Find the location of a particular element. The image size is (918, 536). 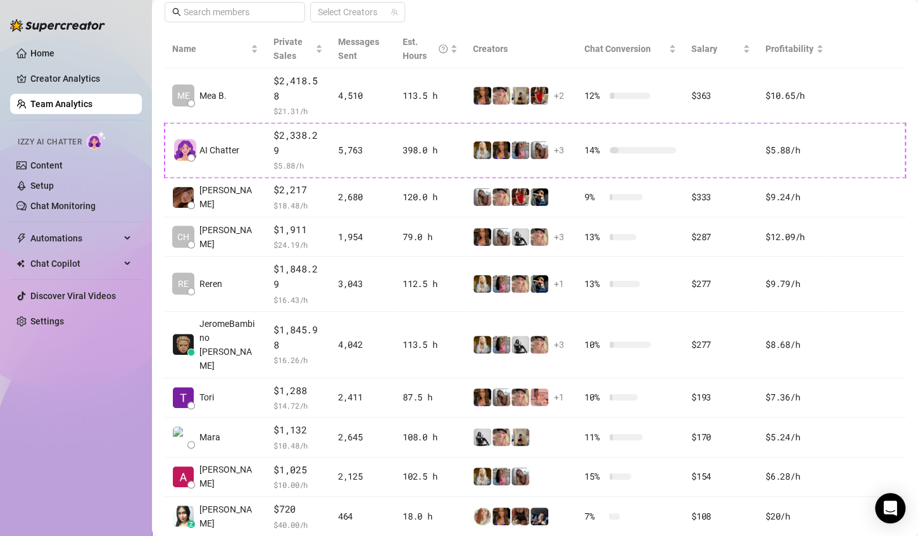

a: Content is located at coordinates (46, 165).